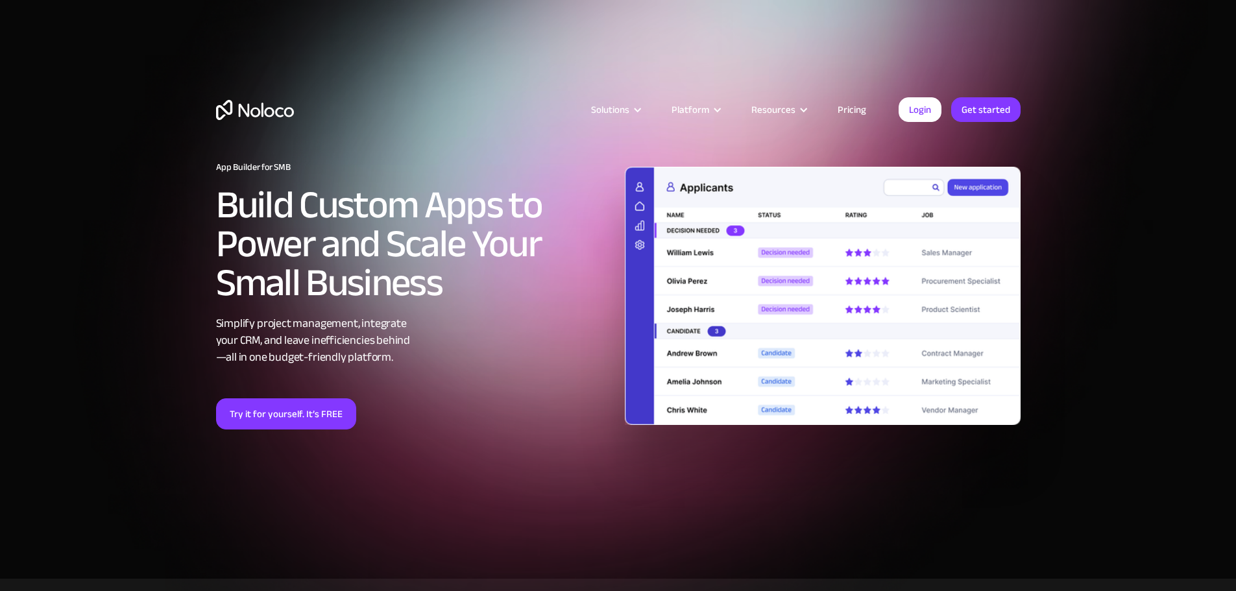 This screenshot has width=1236, height=591. Describe the element at coordinates (414, 244) in the screenshot. I see `h2: Build Custom Apps to Power and Scale Your Small Business` at that location.